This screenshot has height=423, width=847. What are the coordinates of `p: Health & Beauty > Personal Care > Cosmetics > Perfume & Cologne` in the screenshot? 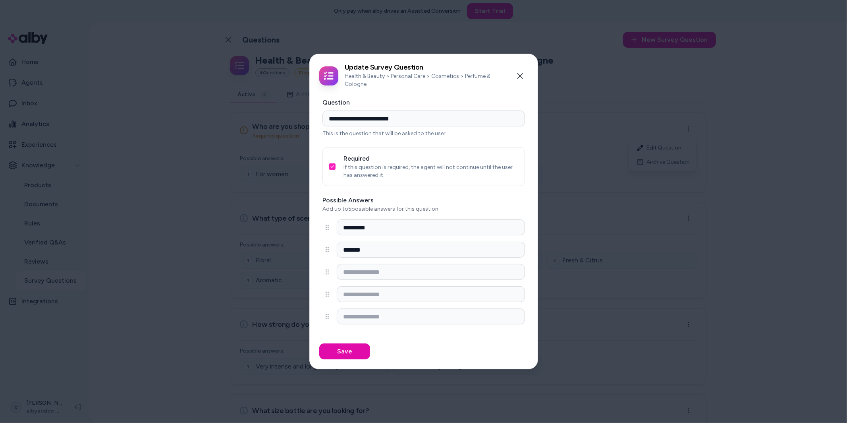 It's located at (424, 80).